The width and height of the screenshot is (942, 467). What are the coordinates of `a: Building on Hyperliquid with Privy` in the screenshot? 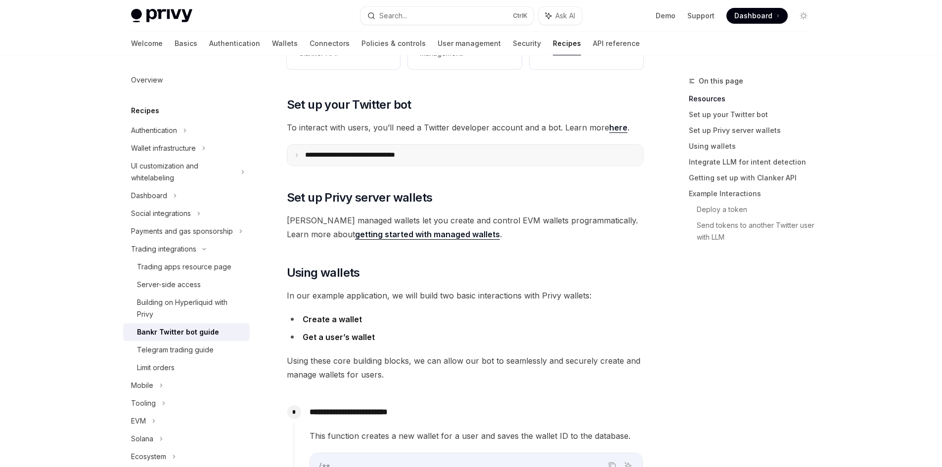 It's located at (186, 309).